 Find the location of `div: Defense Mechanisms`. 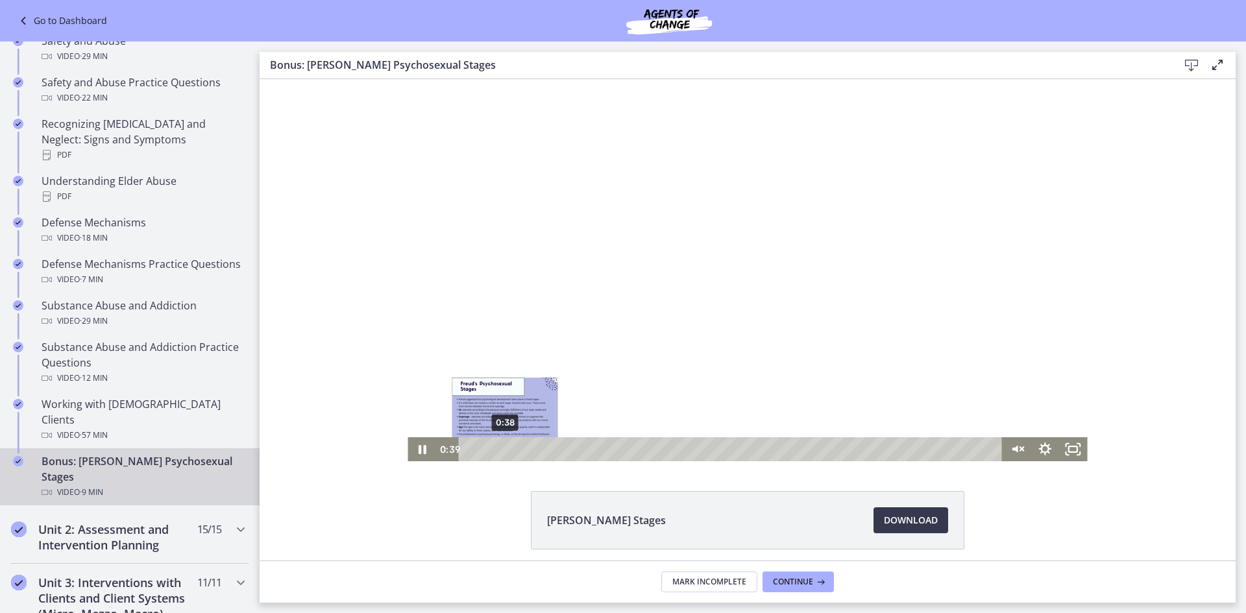

div: Defense Mechanisms is located at coordinates (143, 230).